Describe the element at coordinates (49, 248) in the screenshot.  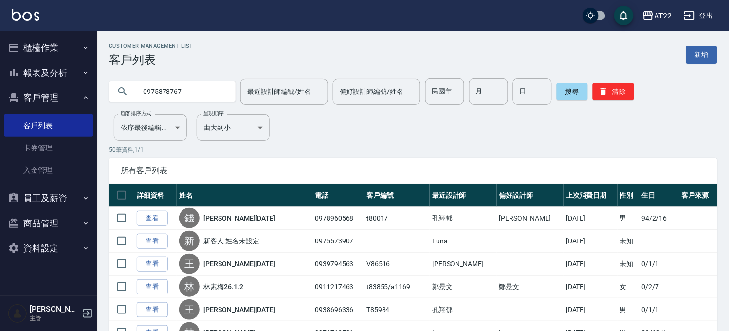
I see `button: 資料設定` at that location.